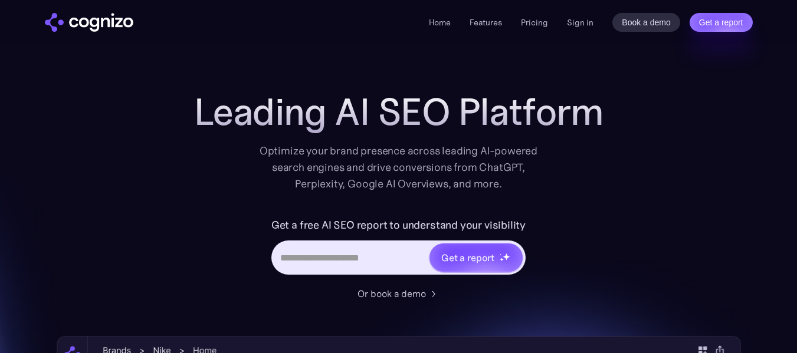  What do you see at coordinates (580, 22) in the screenshot?
I see `a: Sign in` at bounding box center [580, 22].